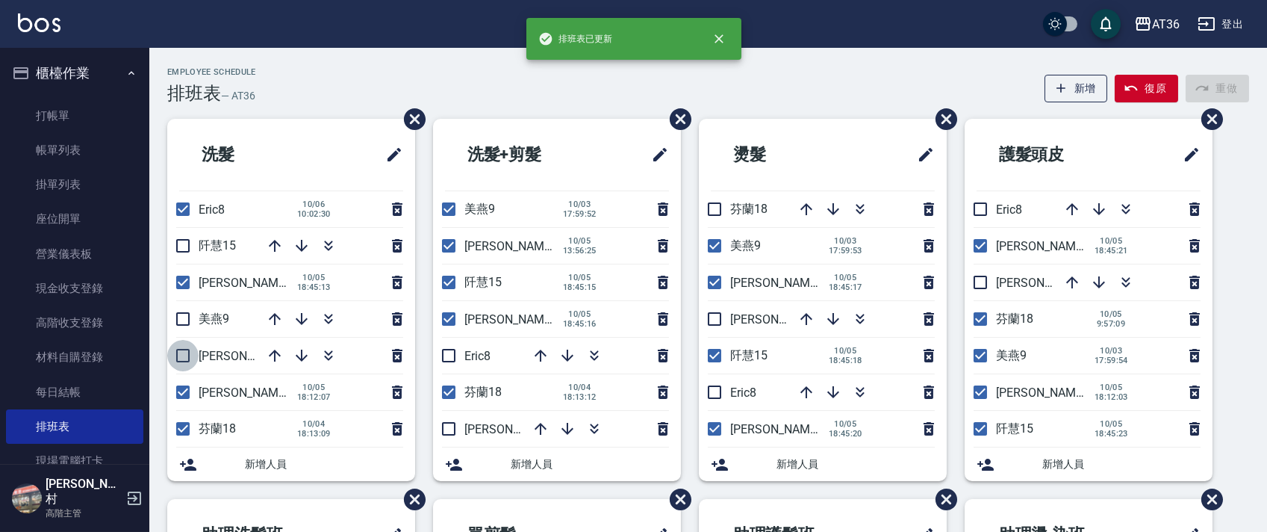  I want to click on span: 18:45:23, so click(1111, 433).